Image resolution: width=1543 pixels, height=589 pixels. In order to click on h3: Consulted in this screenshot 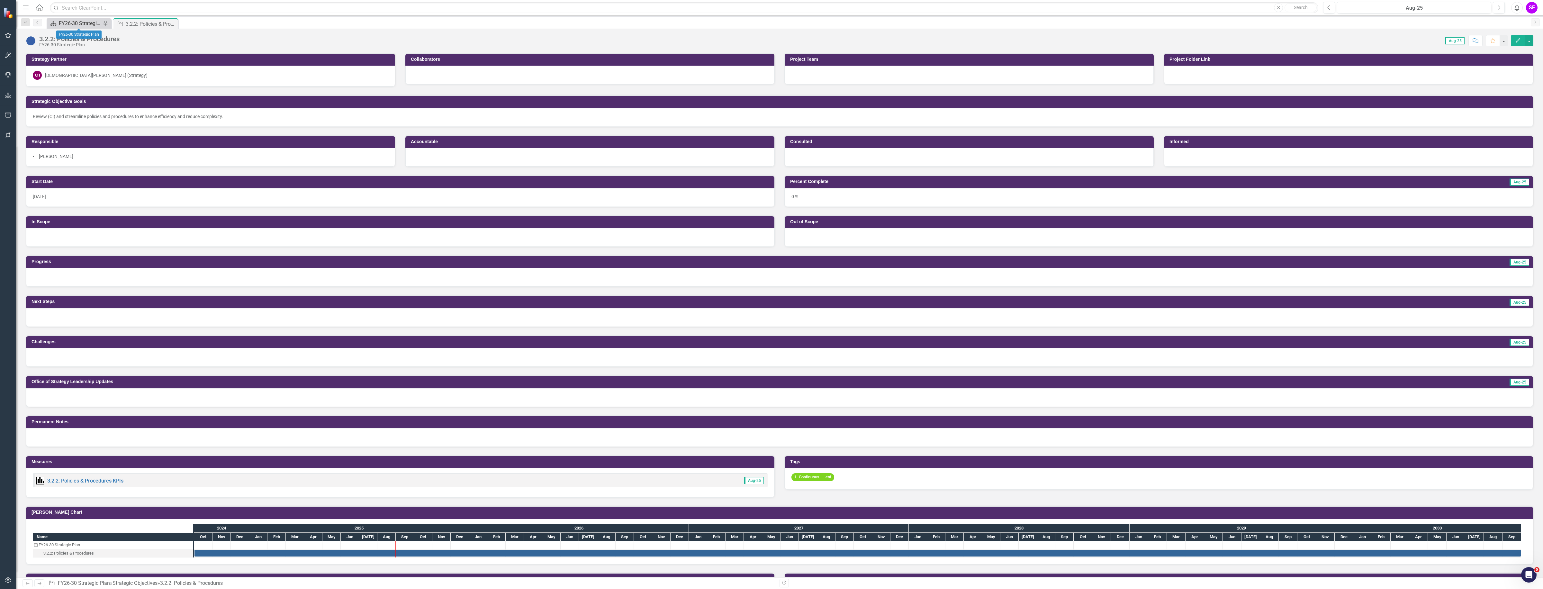, I will do `click(970, 141)`.